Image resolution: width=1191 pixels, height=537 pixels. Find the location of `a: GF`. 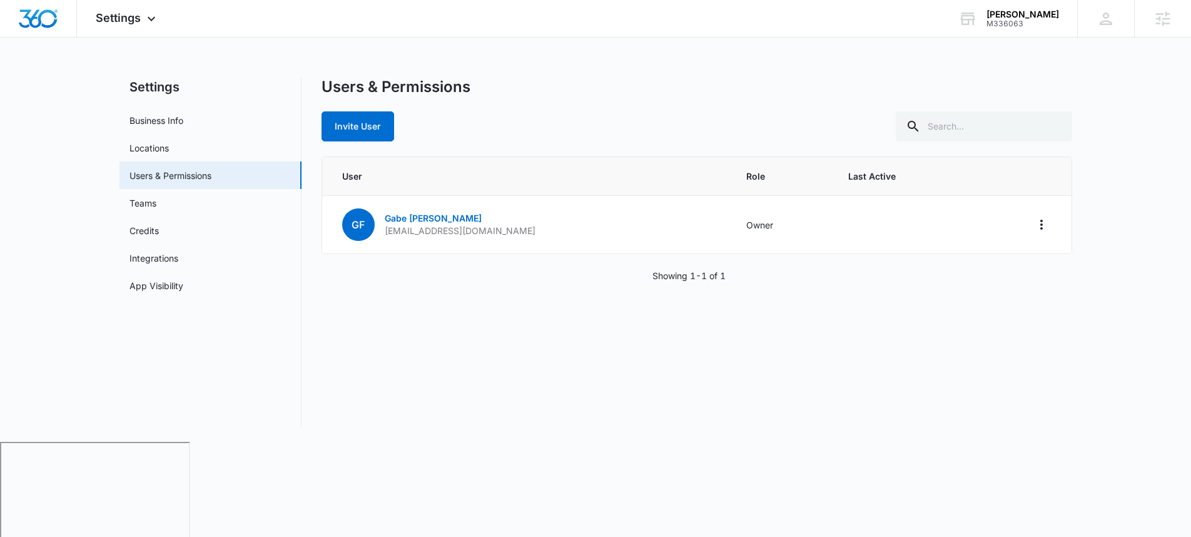

a: GF is located at coordinates (358, 224).